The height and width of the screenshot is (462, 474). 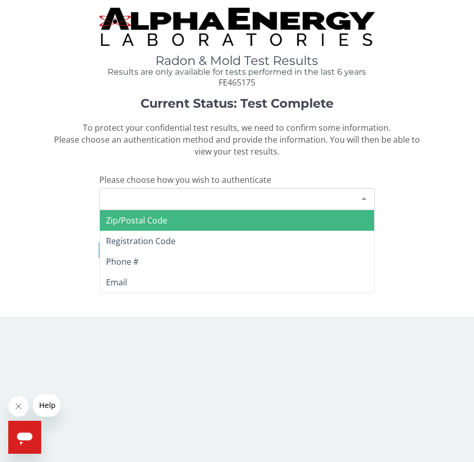 What do you see at coordinates (116, 282) in the screenshot?
I see `span: Email` at bounding box center [116, 282].